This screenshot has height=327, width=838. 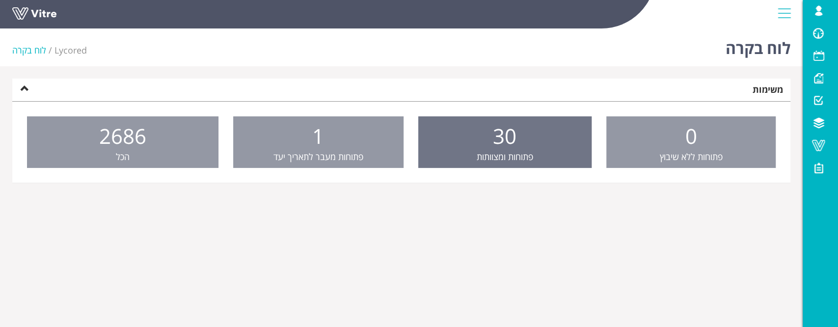 What do you see at coordinates (767, 89) in the screenshot?
I see `strong: משימות` at bounding box center [767, 89].